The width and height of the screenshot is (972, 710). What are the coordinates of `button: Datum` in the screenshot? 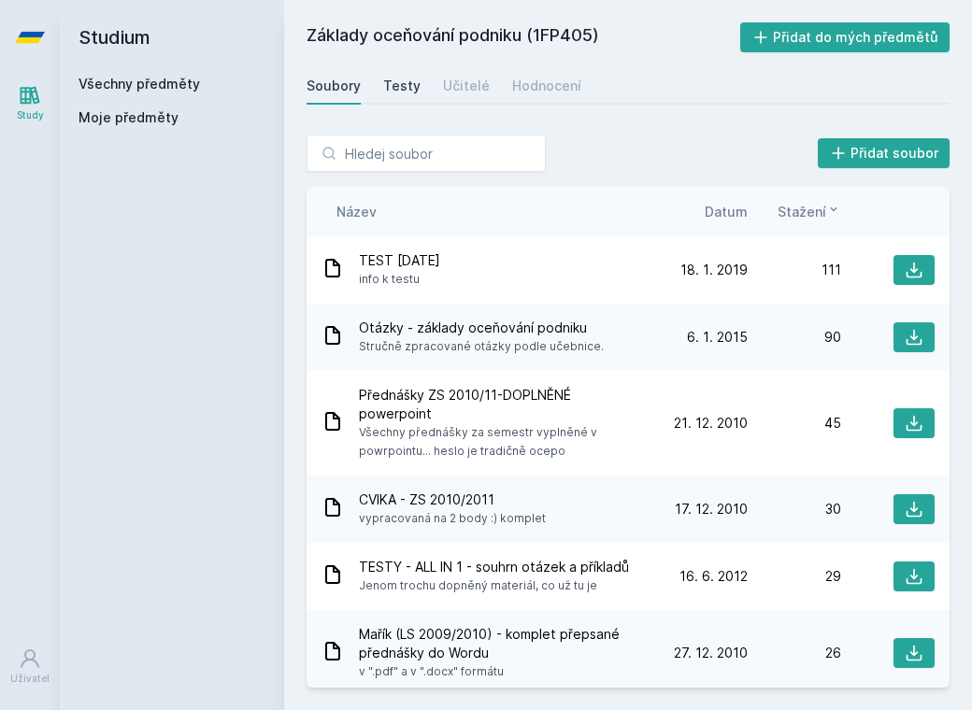 It's located at (726, 211).